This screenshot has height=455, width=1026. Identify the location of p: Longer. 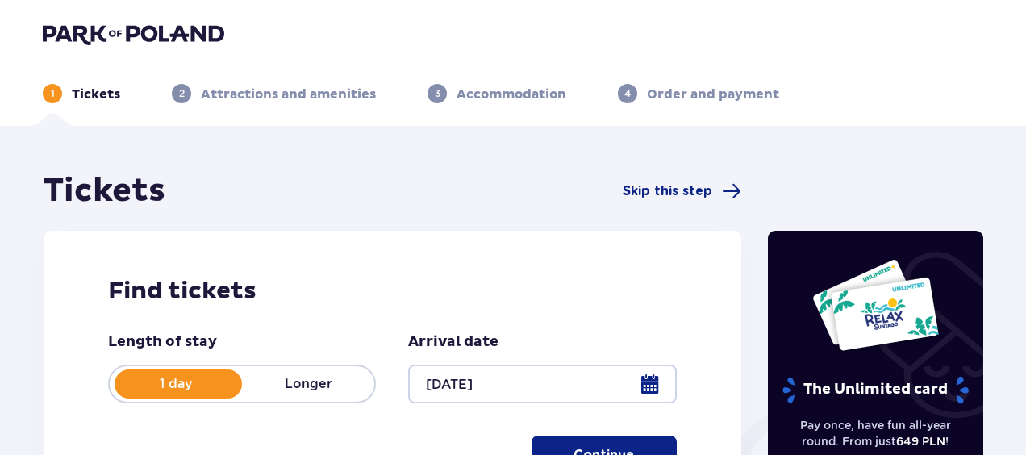
(308, 384).